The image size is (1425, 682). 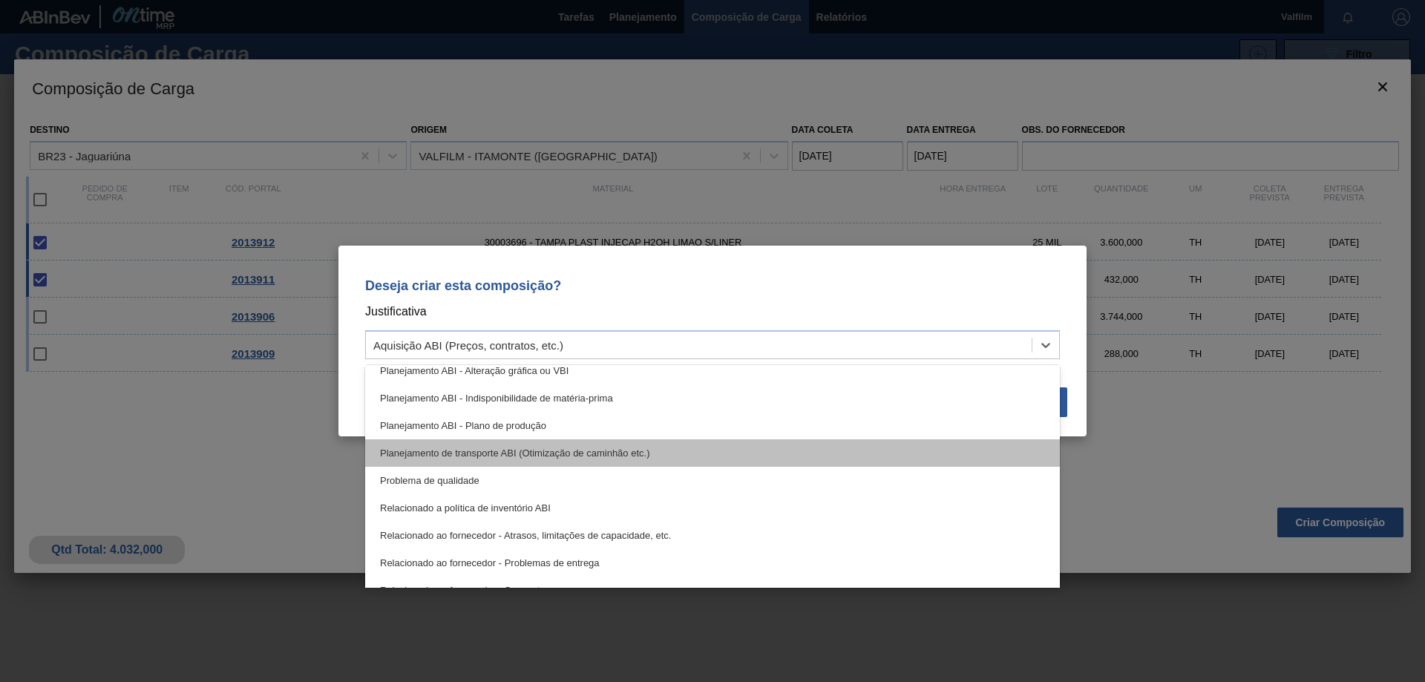 What do you see at coordinates (713, 425) in the screenshot?
I see `div: Planejamento ABI - Plano de produção` at bounding box center [713, 425].